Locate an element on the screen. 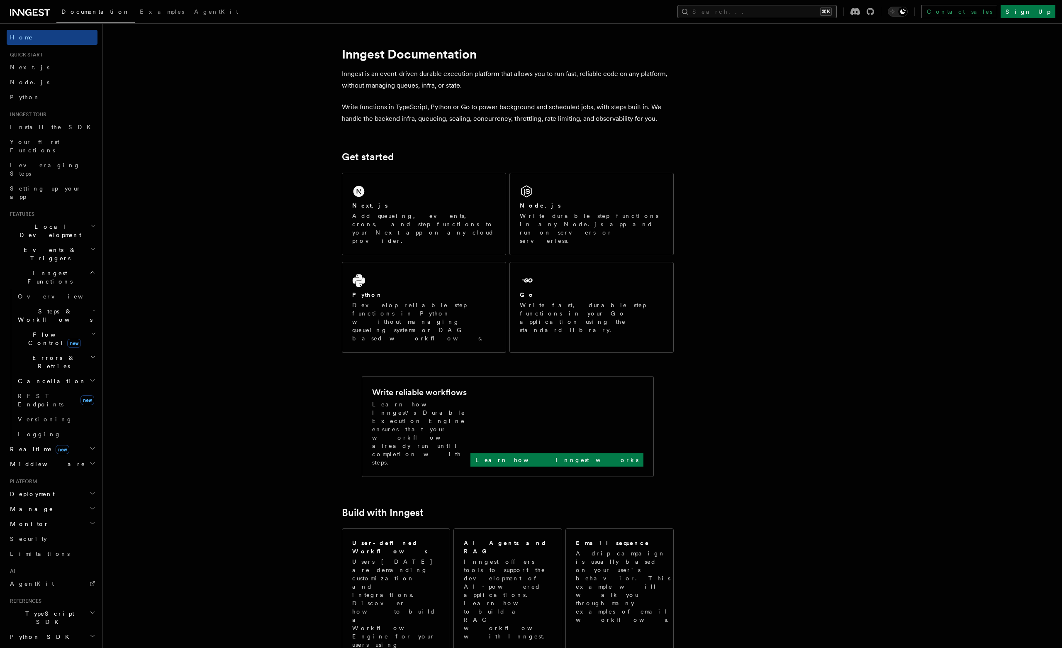  div: Inngest Functions is located at coordinates (52, 365).